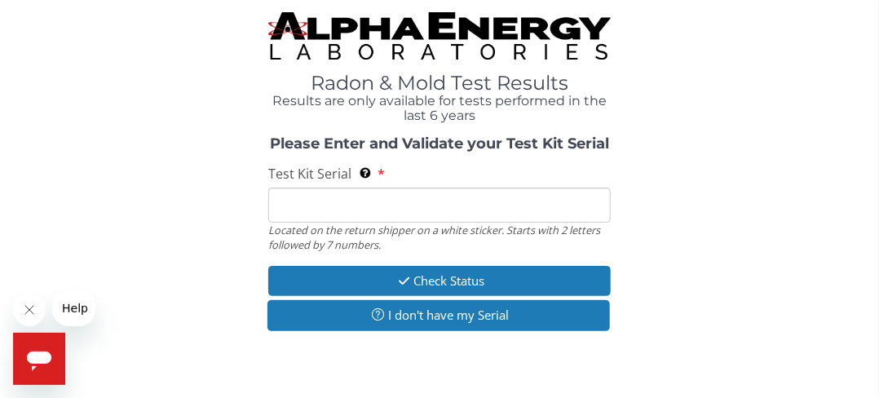 The image size is (879, 398). I want to click on h4: Results are only available for tests performed in the last 6 years, so click(438, 108).